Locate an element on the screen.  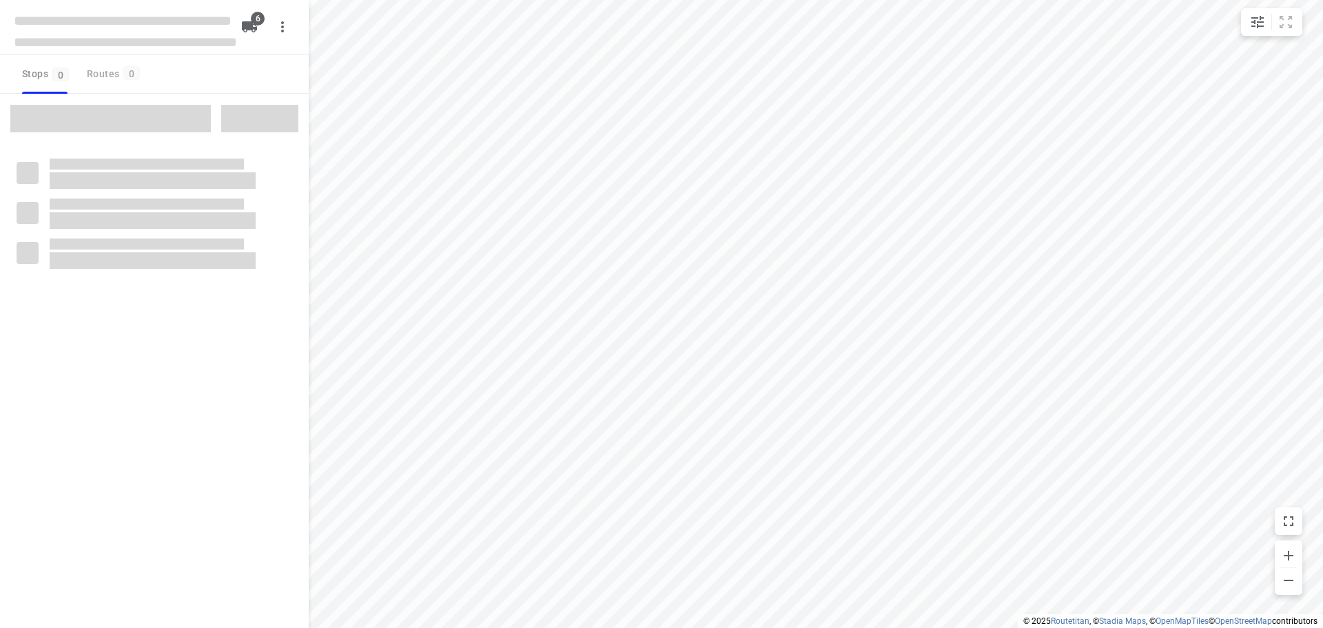
a: Routetitan is located at coordinates (1070, 621).